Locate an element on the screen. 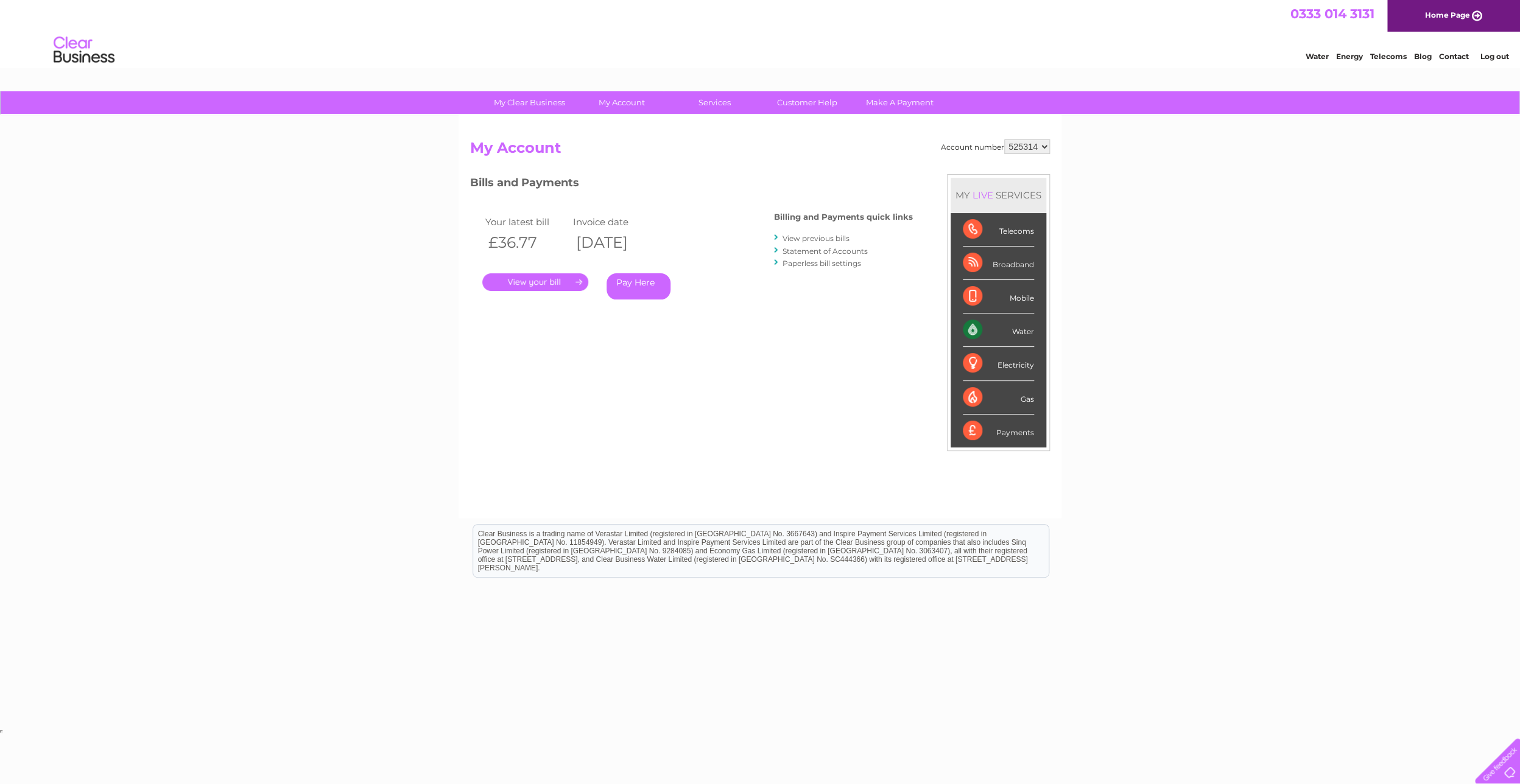 Image resolution: width=1520 pixels, height=784 pixels. a: Services is located at coordinates (715, 102).